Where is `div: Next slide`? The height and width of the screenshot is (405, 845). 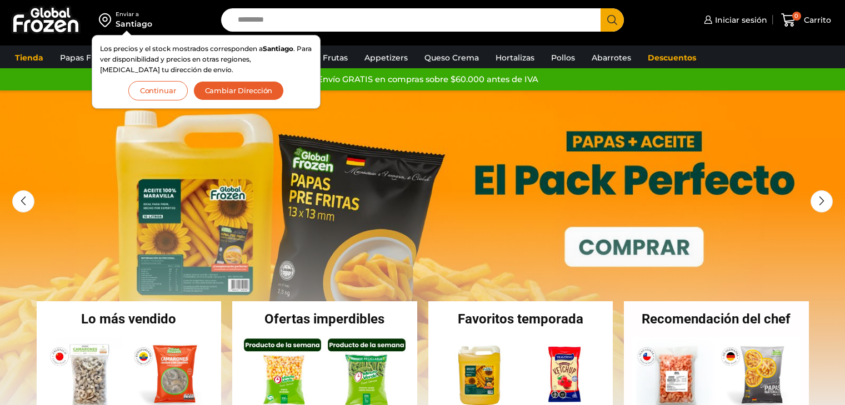
div: Next slide is located at coordinates (821, 202).